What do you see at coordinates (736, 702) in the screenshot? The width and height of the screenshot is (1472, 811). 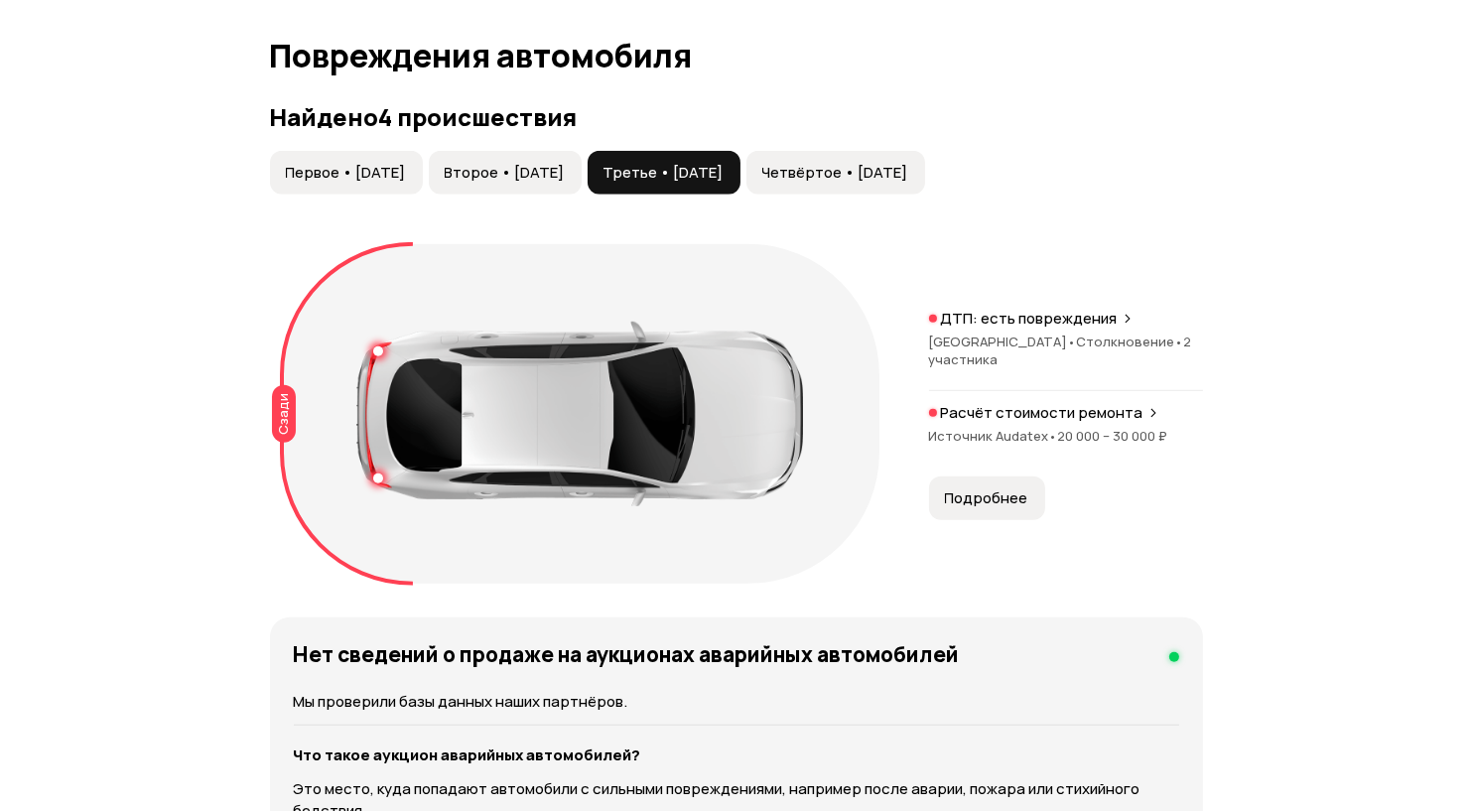 I see `p: Мы проверили базы данных наших партнёров.` at bounding box center [736, 702].